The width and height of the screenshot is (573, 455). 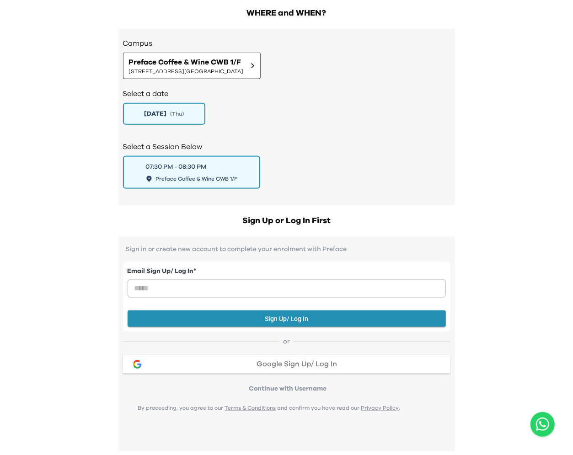 What do you see at coordinates (287, 319) in the screenshot?
I see `button: Sign Up/ Log In` at bounding box center [287, 319].